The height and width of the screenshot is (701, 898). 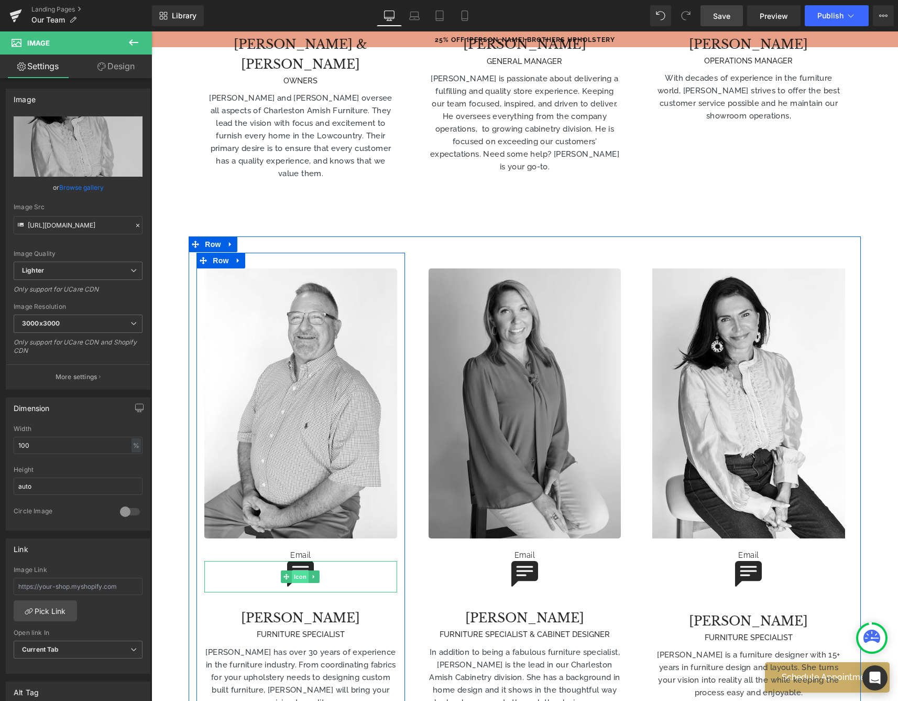 I want to click on div: Open link In, so click(x=78, y=632).